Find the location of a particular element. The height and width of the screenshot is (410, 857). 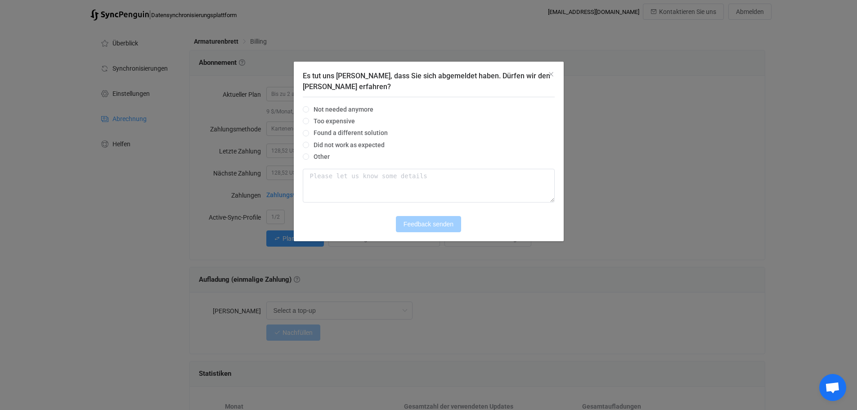

span: Not needed anymore is located at coordinates (341, 109).